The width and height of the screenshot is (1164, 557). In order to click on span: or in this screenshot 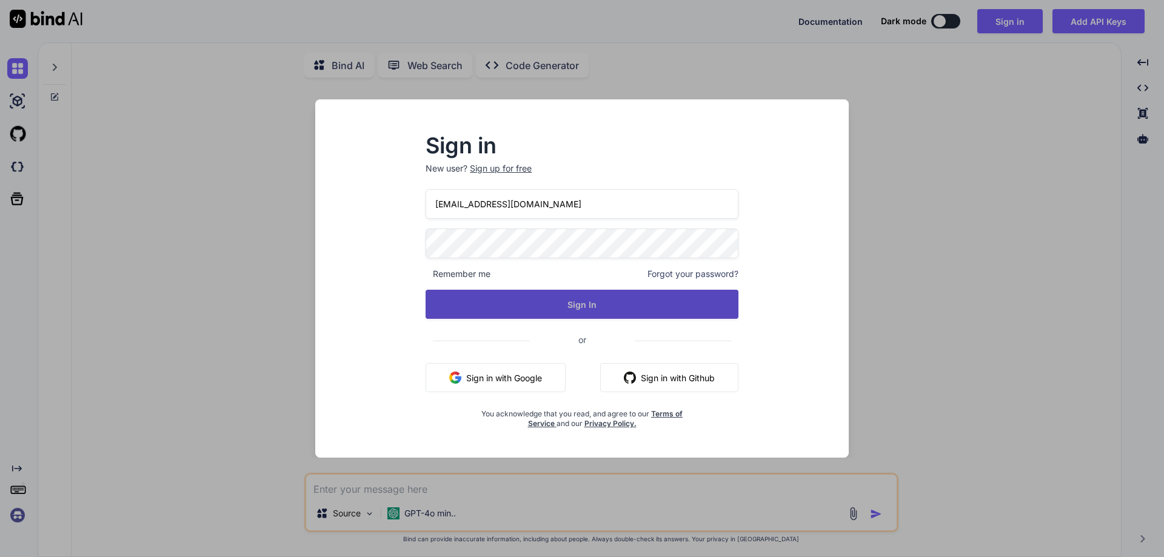, I will do `click(582, 339)`.